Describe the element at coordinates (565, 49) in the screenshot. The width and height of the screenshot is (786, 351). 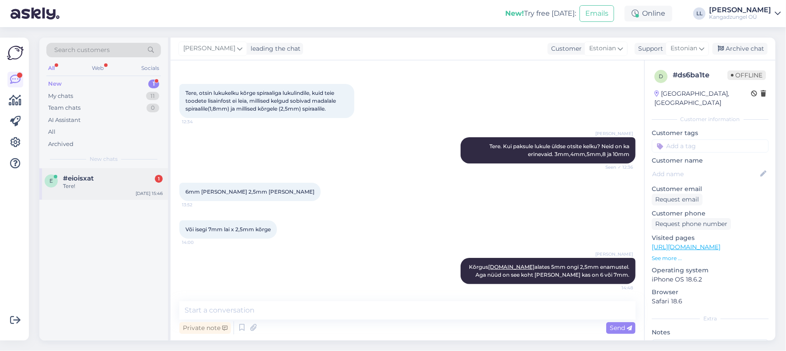
I see `div: Customer` at that location.